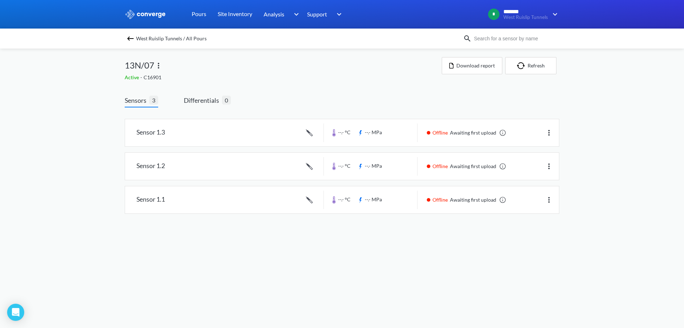 Image resolution: width=684 pixels, height=328 pixels. Describe the element at coordinates (145, 14) in the screenshot. I see `img: logo_ewhite.svg` at that location.